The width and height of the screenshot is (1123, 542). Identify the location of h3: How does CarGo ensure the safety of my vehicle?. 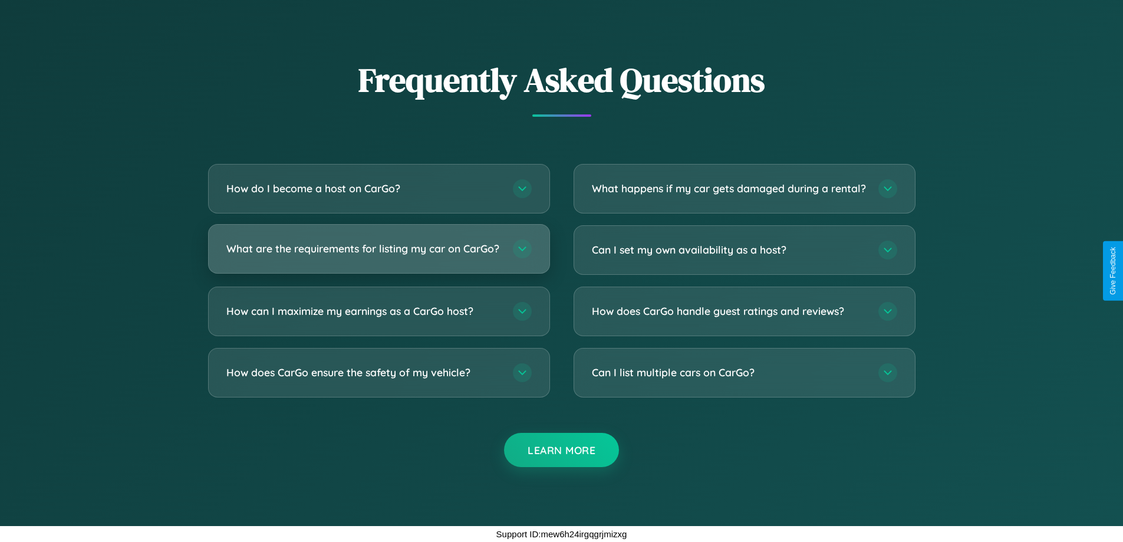
(364, 372).